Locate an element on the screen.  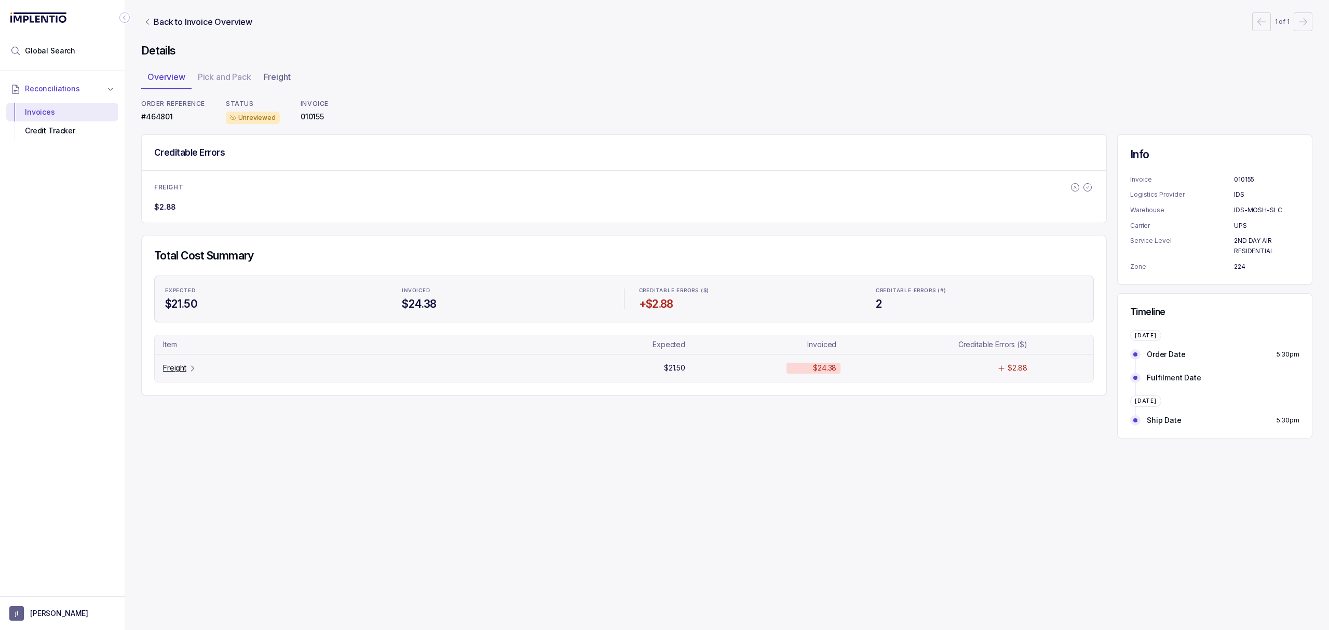
p: 224 is located at coordinates (1266, 267).